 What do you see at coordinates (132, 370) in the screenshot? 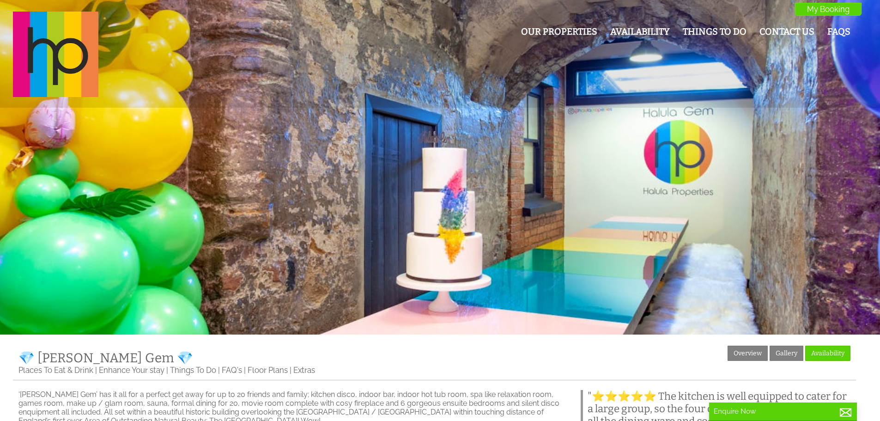
I see `a: Enhance Your stay` at bounding box center [132, 370].